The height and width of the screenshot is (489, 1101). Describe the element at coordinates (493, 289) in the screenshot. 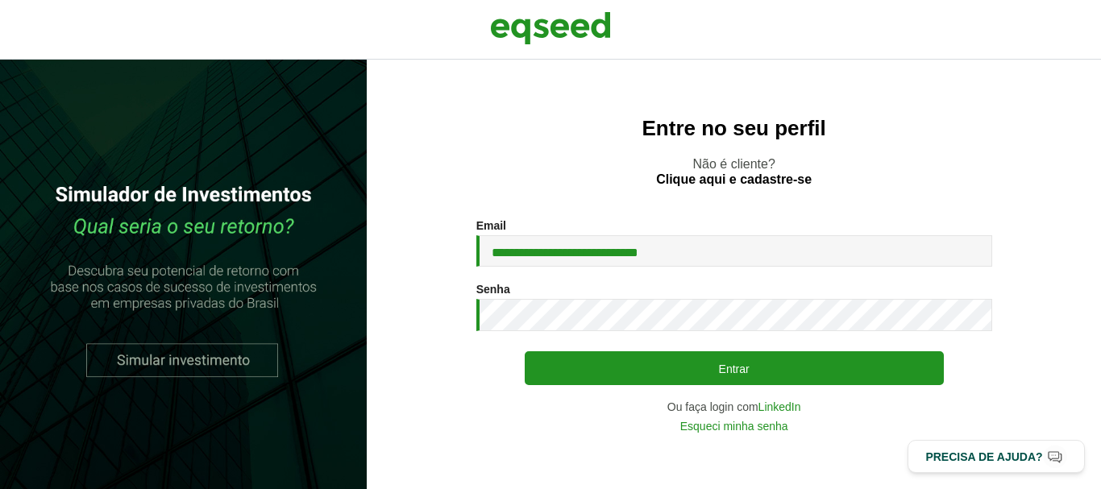

I see `label: Senha` at that location.